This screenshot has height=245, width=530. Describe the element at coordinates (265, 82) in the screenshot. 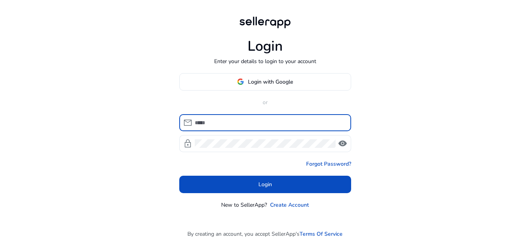

I see `button: Login with Google` at that location.